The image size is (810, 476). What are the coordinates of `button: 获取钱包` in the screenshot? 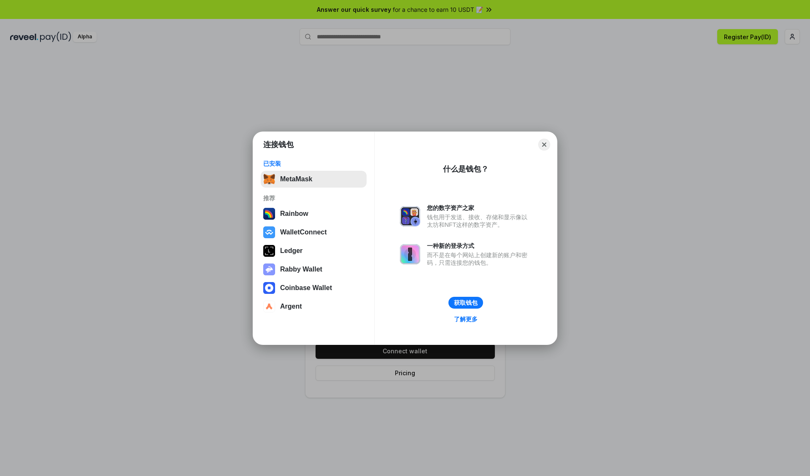 It's located at (466, 303).